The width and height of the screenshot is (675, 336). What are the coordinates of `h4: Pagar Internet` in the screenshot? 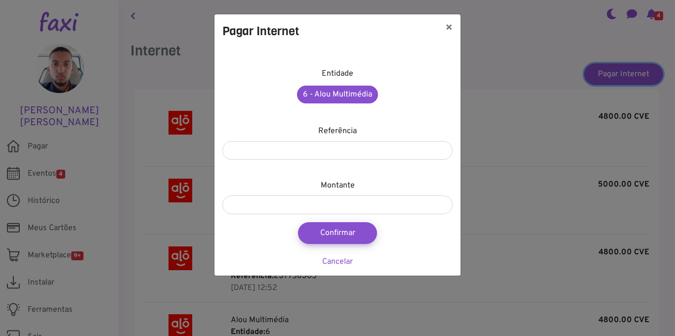 It's located at (261, 31).